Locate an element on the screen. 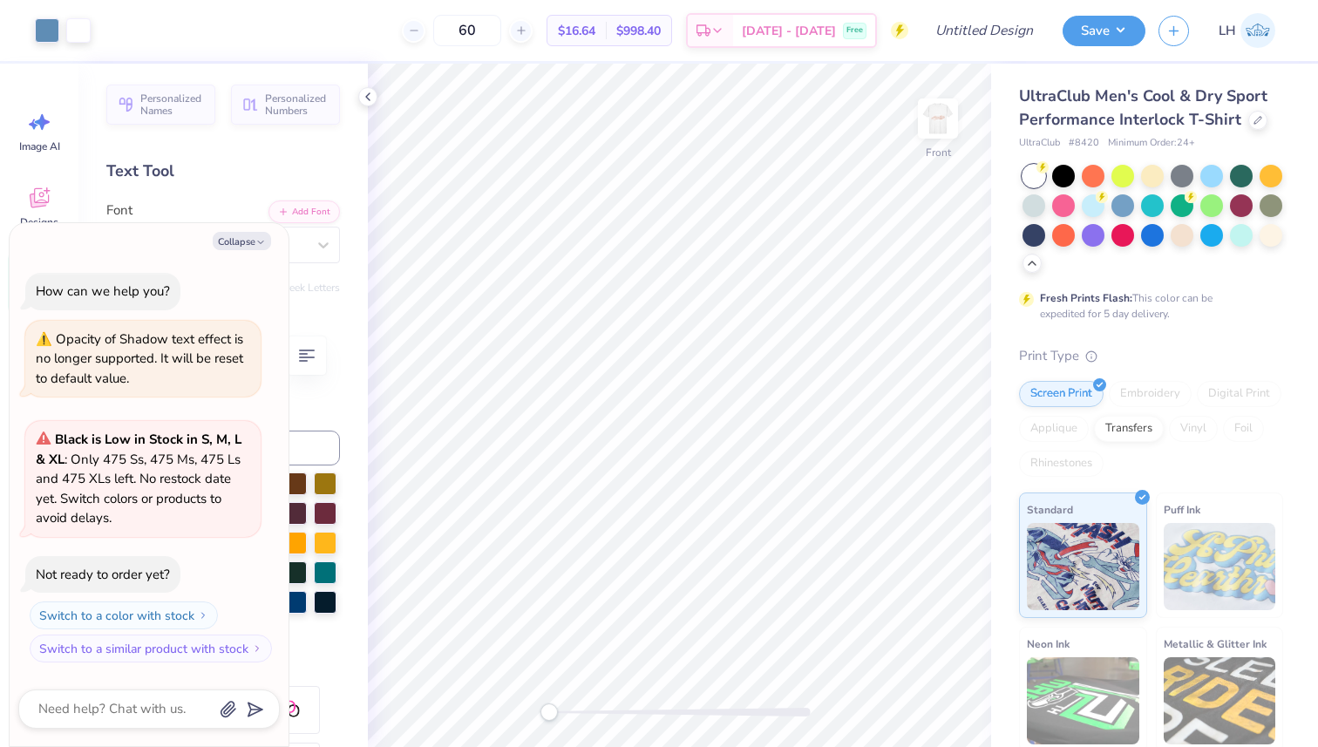  div: Vinyl is located at coordinates (1193, 429).